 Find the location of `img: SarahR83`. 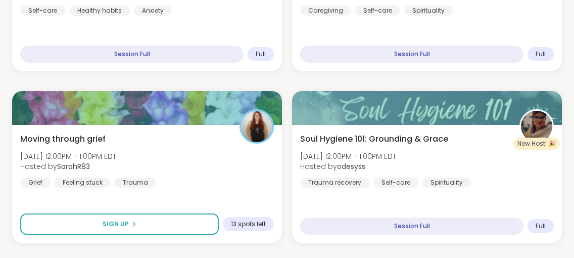

img: SarahR83 is located at coordinates (257, 126).